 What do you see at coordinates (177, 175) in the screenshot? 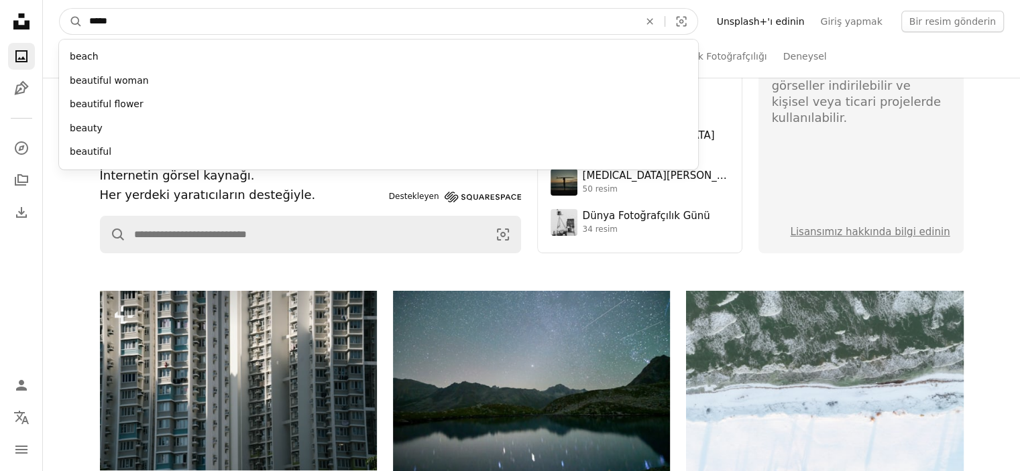
I see `font: İnternetin görsel kaynağı.` at bounding box center [177, 175].